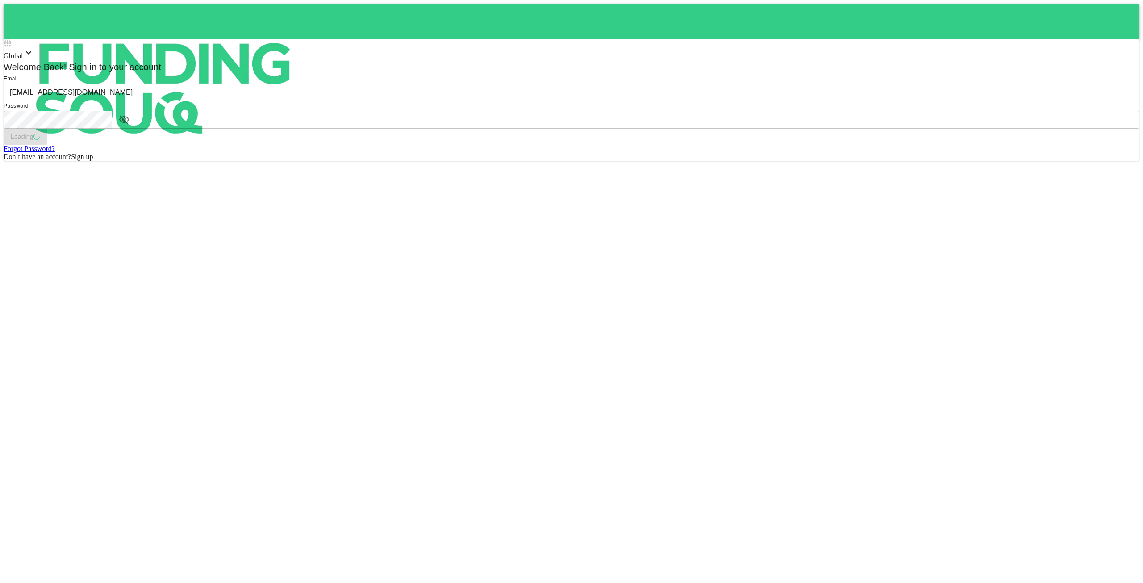 This screenshot has width=1143, height=583. I want to click on a: Forgot Password?, so click(29, 148).